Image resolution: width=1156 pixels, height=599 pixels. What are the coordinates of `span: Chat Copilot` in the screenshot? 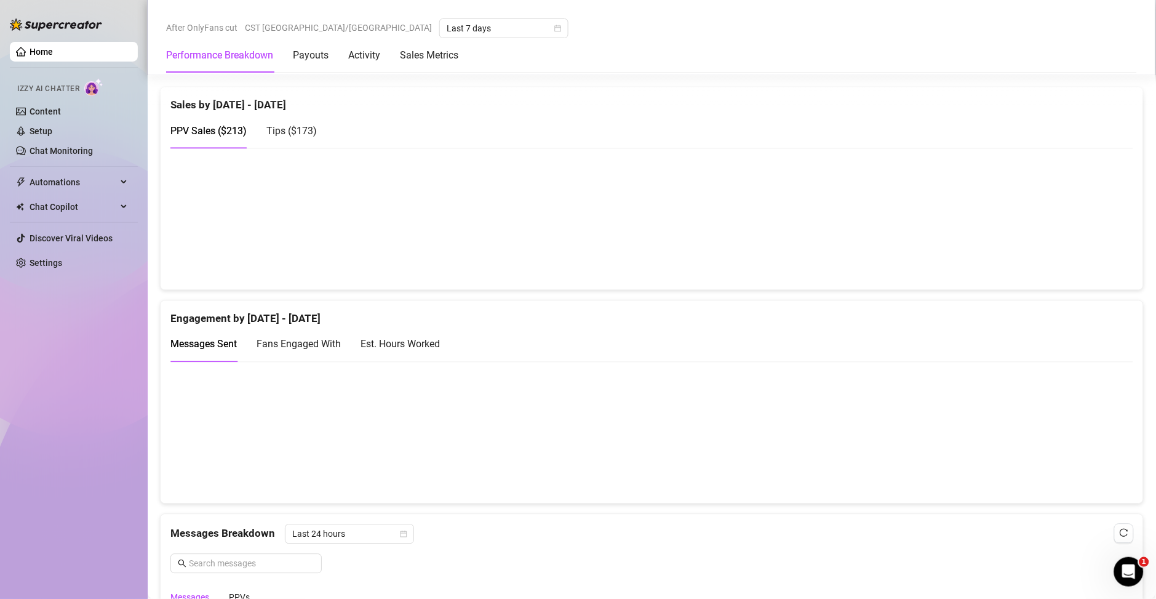 It's located at (73, 207).